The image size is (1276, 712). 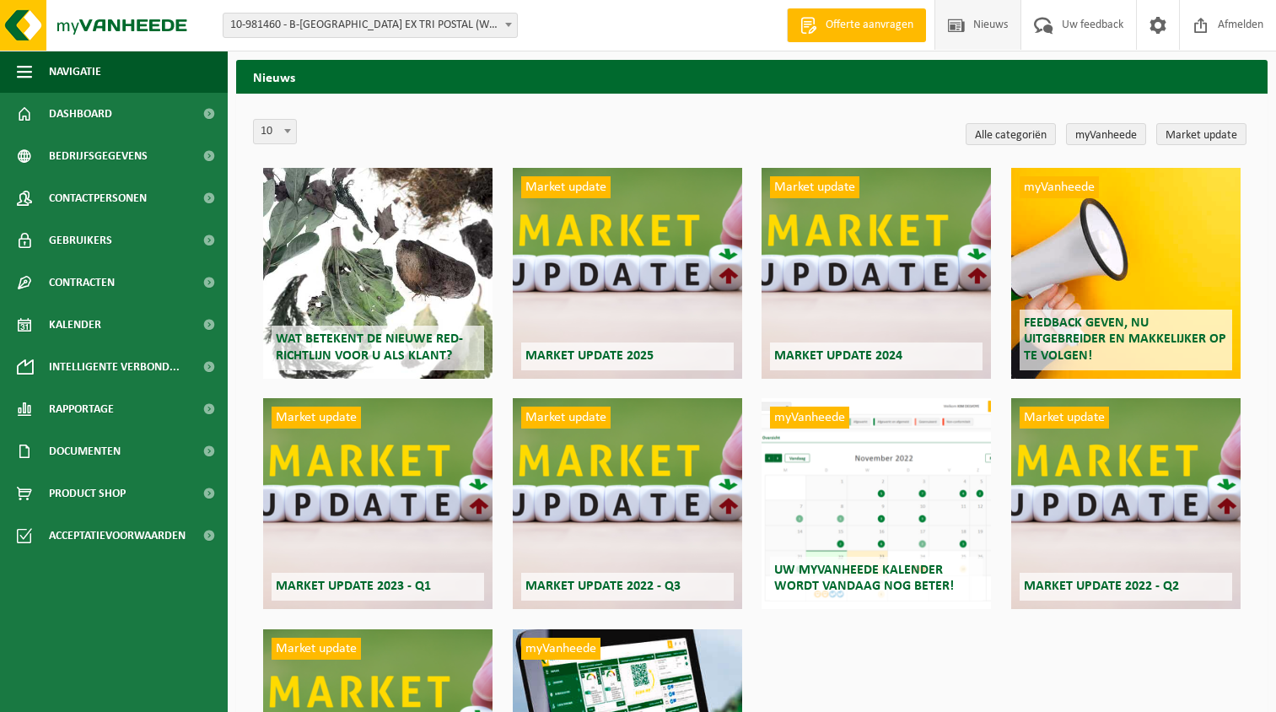 I want to click on span: Market update 2025, so click(x=590, y=356).